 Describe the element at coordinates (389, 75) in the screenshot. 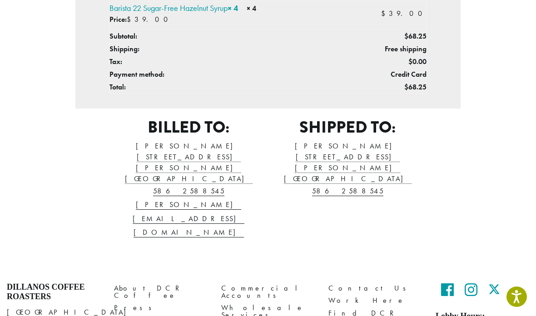

I see `td: Credit Card` at that location.